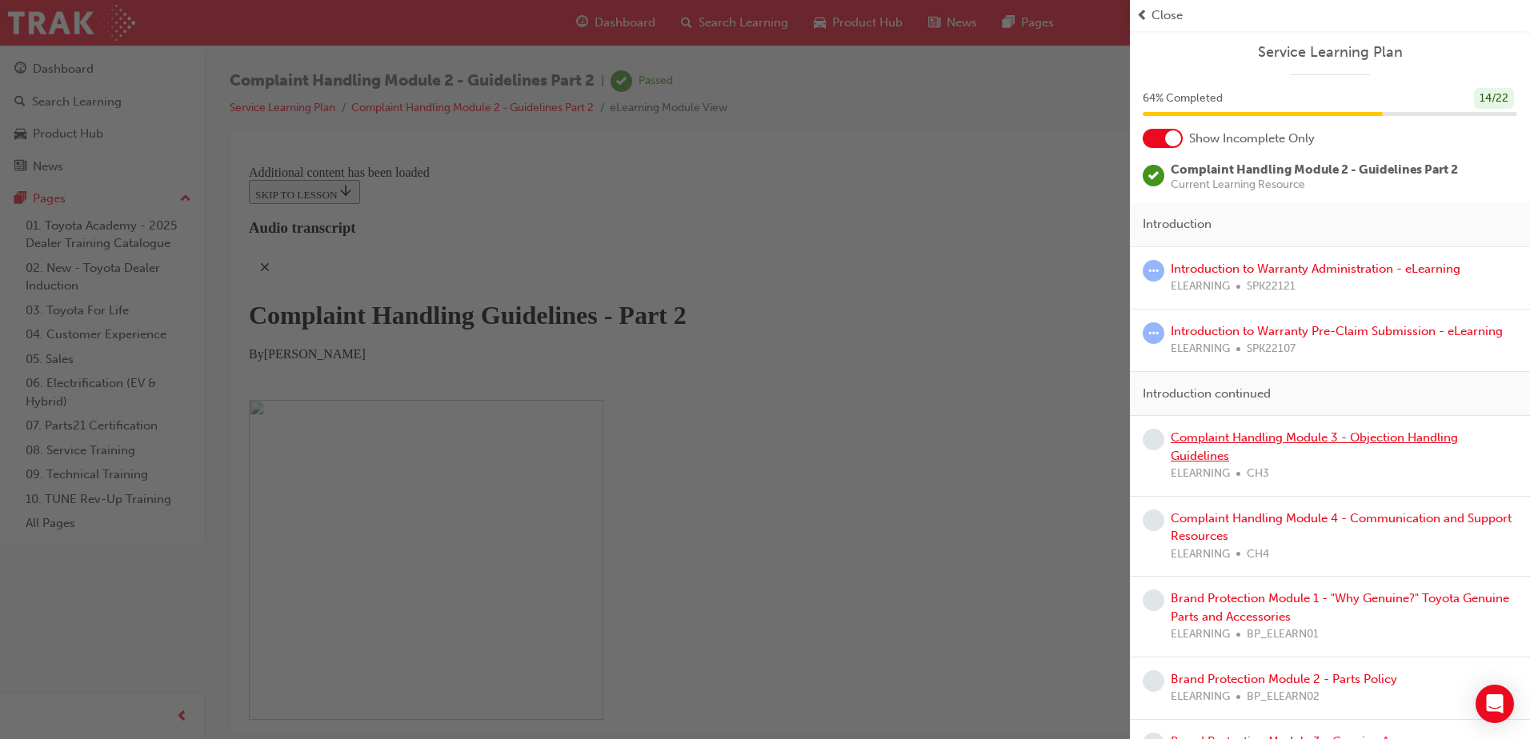 This screenshot has width=1530, height=739. What do you see at coordinates (1339, 607) in the screenshot?
I see `a: Brand Protection Module 1 - "Why Genuine?" Toyota Genuine Parts and Accessories` at bounding box center [1339, 607].